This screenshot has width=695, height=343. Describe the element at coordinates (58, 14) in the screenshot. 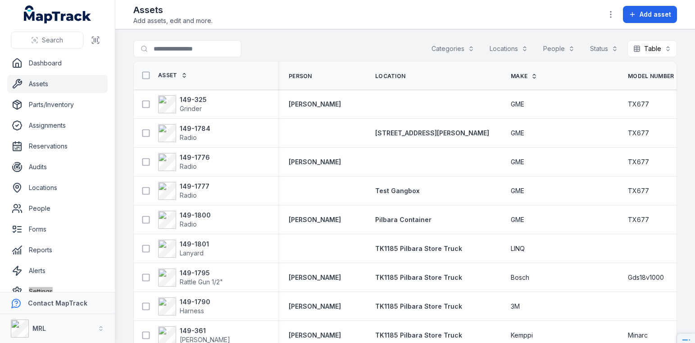

I see `a: MapTrack` at that location.